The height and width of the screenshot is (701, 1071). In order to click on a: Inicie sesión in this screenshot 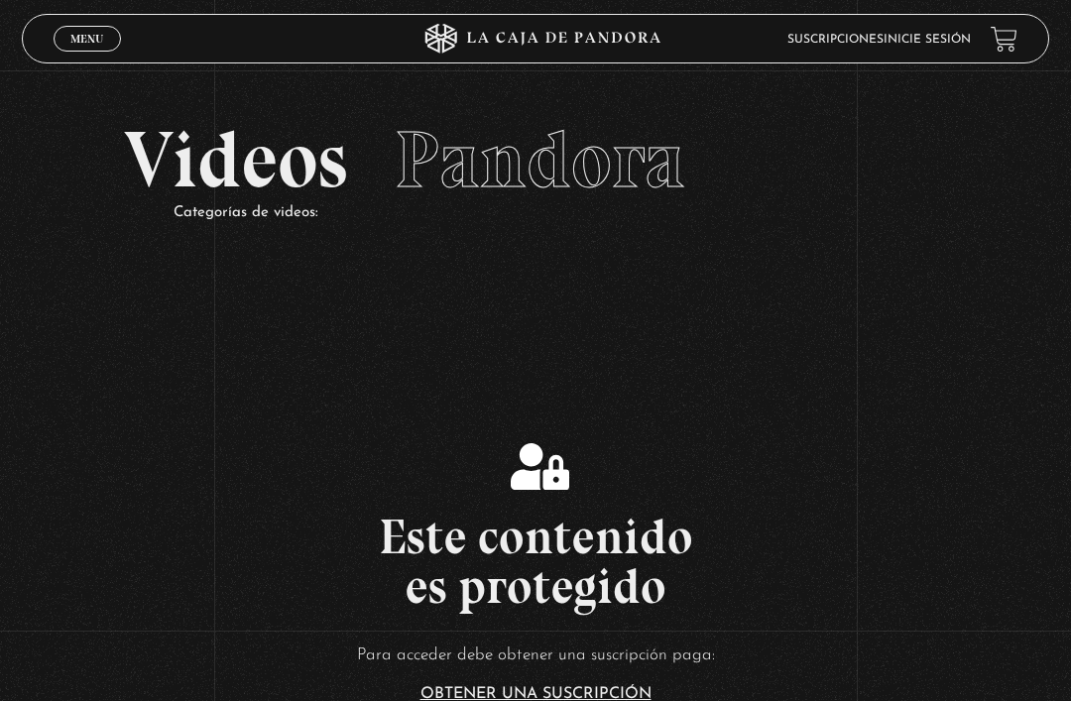, I will do `click(927, 40)`.